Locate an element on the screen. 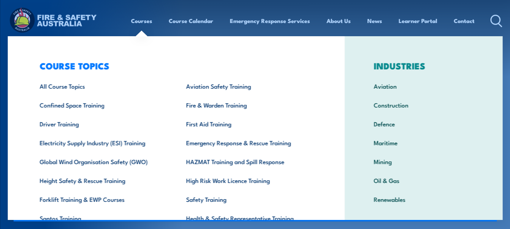 The height and width of the screenshot is (229, 510). a: Emergency Response Services is located at coordinates (270, 21).